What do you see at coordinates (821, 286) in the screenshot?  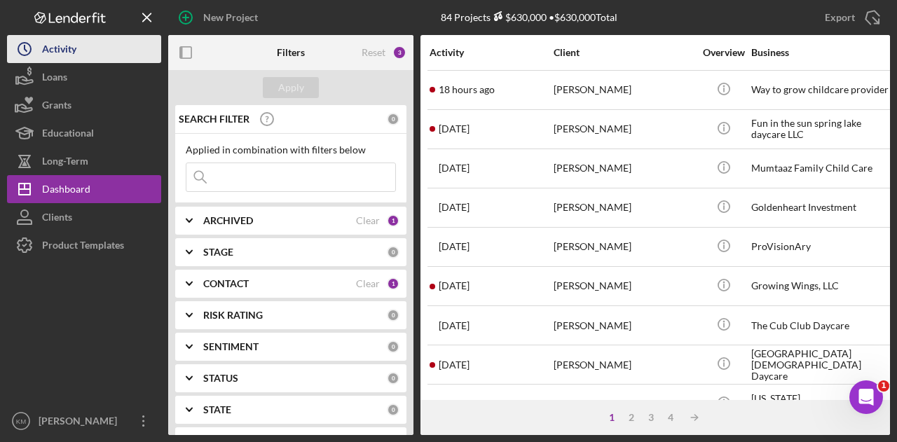 I see `div: Growing Wings, LLC` at bounding box center [821, 286].